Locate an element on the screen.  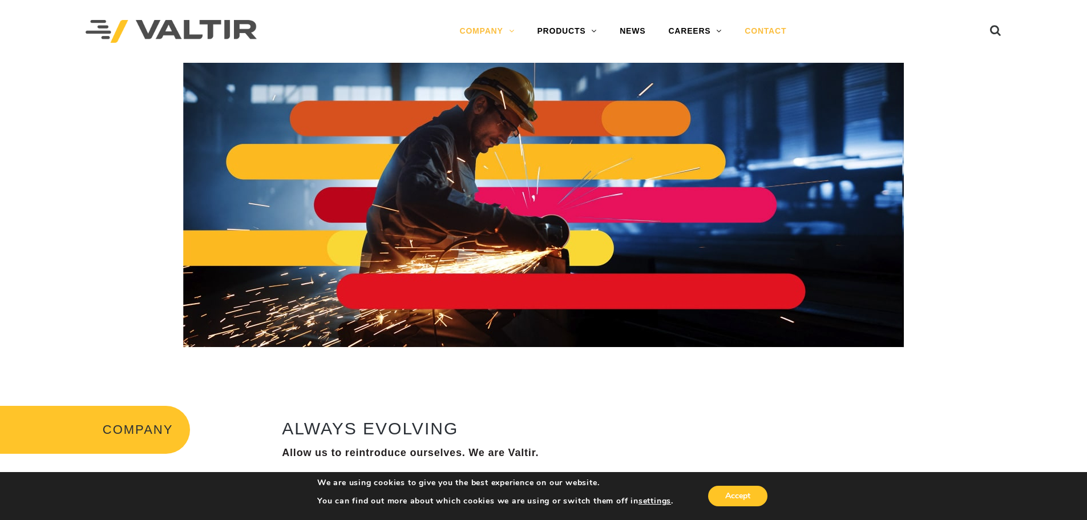
h2: ALWAYS EVOLVING is located at coordinates (598, 428).